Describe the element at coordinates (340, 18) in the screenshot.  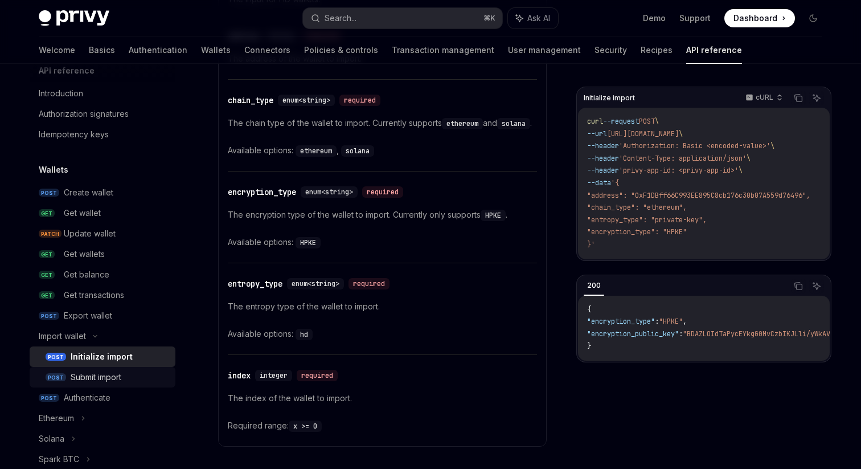
I see `div: Search...` at that location.